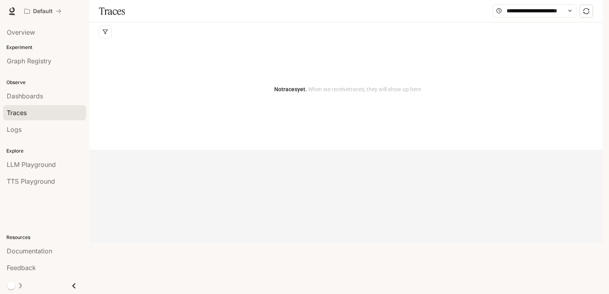  I want to click on span: When we receive traces , they will show up here, so click(364, 89).